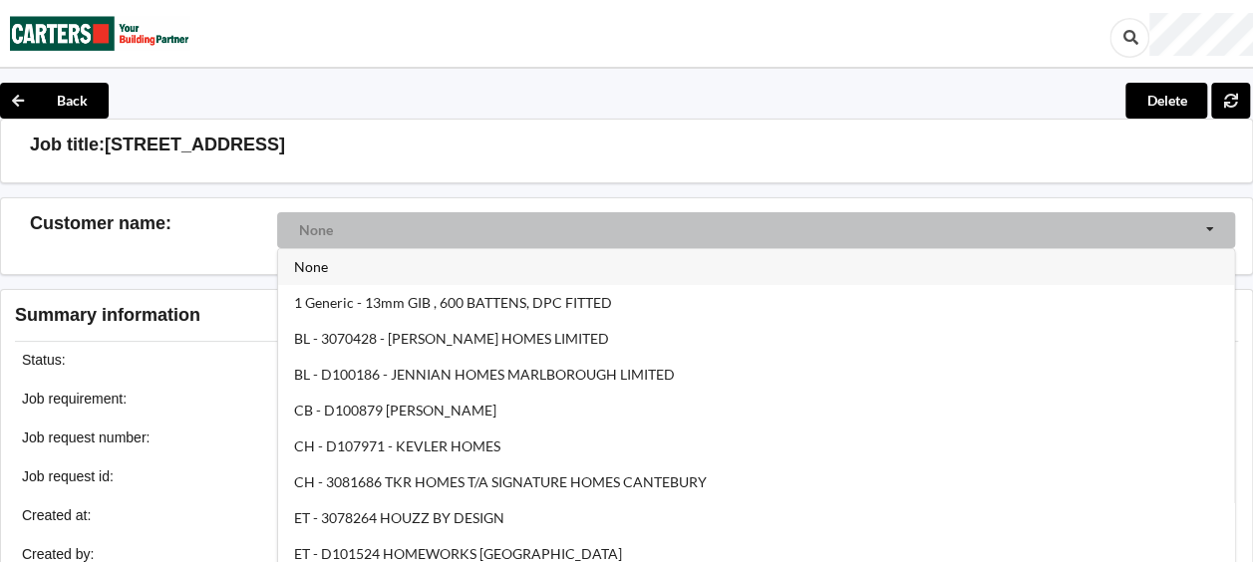  What do you see at coordinates (501, 482) in the screenshot?
I see `span: CH - 3081686 TKR HOMES T/A SIGNATURE HOMES CANTEBURY` at bounding box center [501, 482].